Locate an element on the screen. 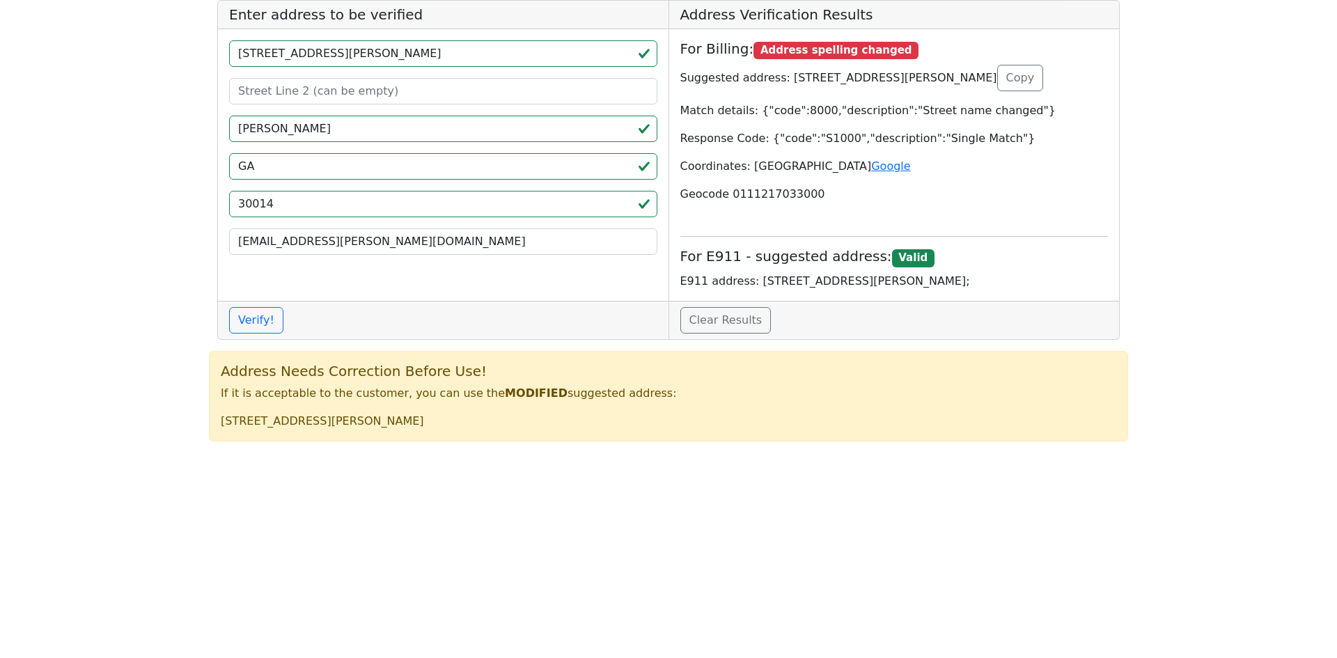 The width and height of the screenshot is (1337, 658). h5: For Billing: is located at coordinates (894, 49).